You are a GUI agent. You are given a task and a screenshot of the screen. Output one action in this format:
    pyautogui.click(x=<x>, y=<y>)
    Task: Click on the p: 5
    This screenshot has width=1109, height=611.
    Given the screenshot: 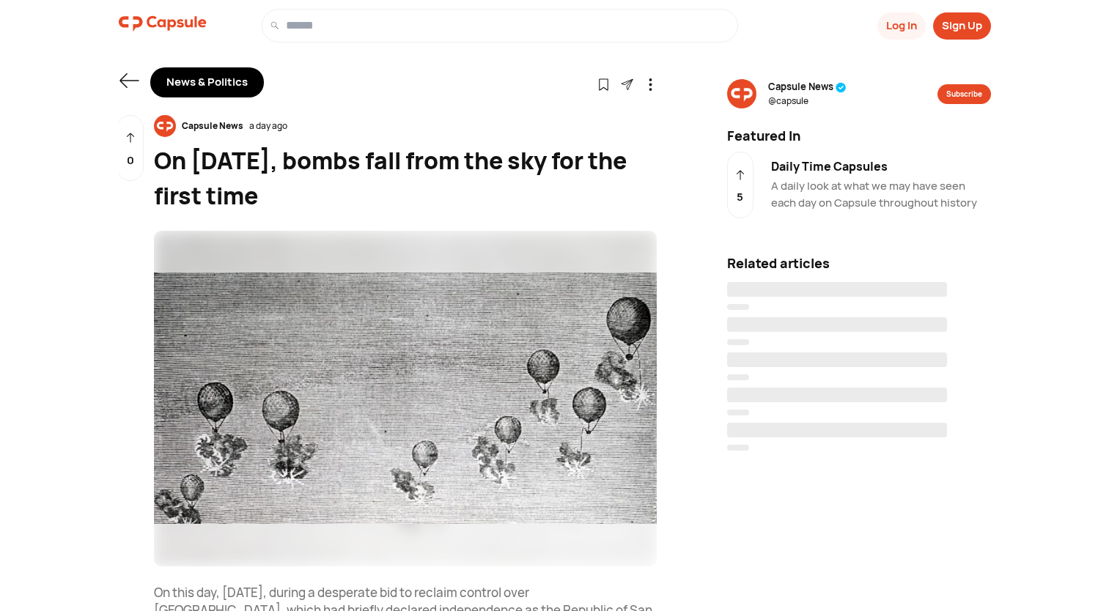 What is the action you would take?
    pyautogui.click(x=739, y=197)
    